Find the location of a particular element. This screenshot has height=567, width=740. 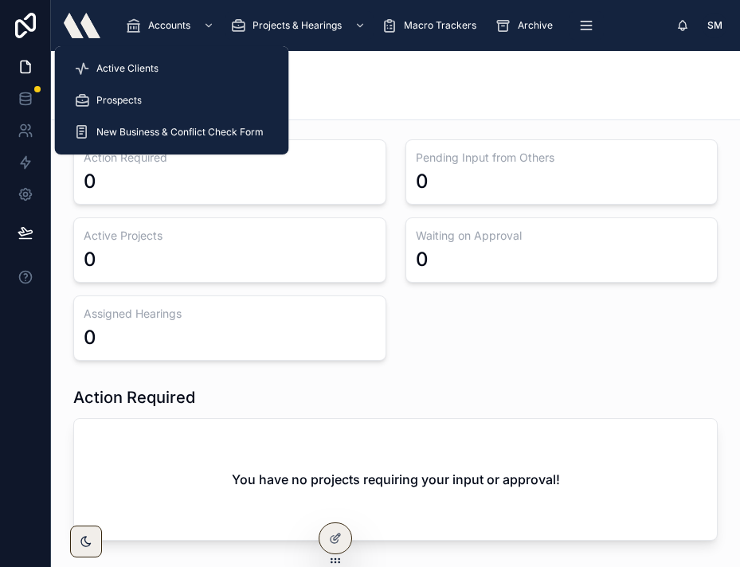

h1: Action Required is located at coordinates (134, 398).